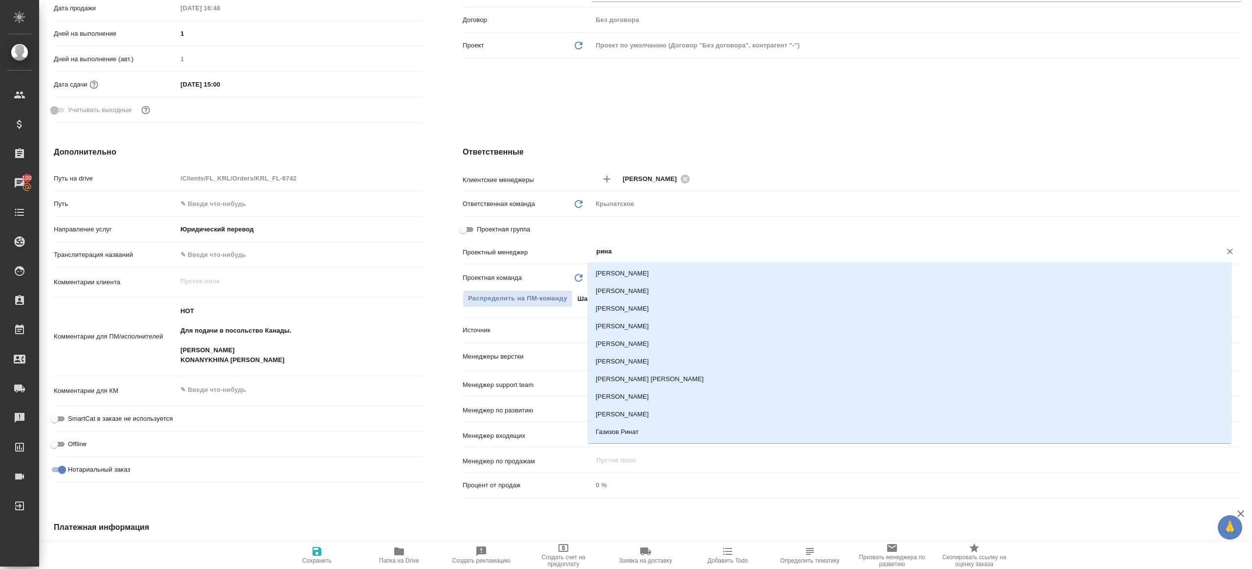 The height and width of the screenshot is (569, 1252). Describe the element at coordinates (503, 229) in the screenshot. I see `span: Проектная группа` at that location.